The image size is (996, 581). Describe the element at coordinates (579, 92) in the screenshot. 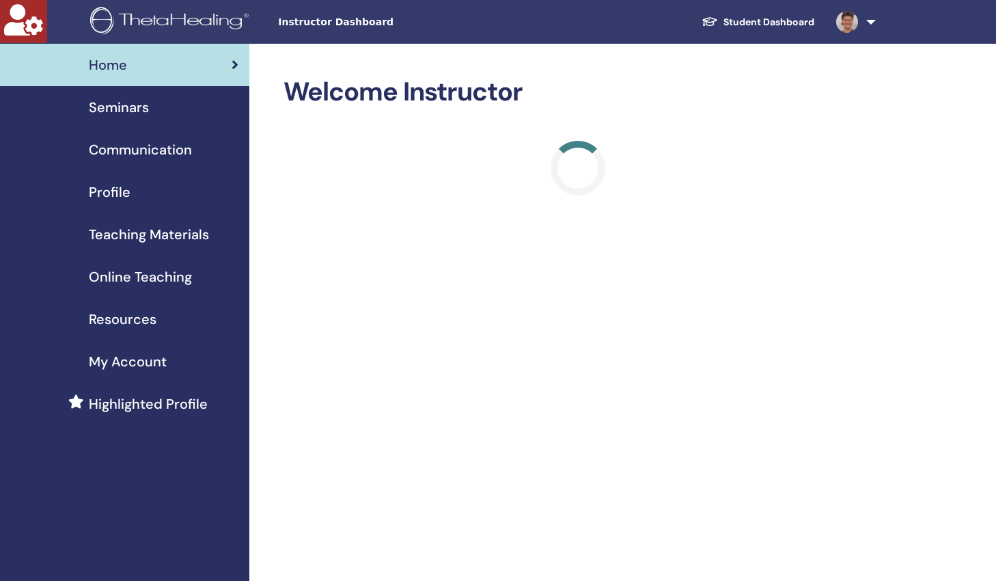

I see `h2: Welcome Instructor` at that location.